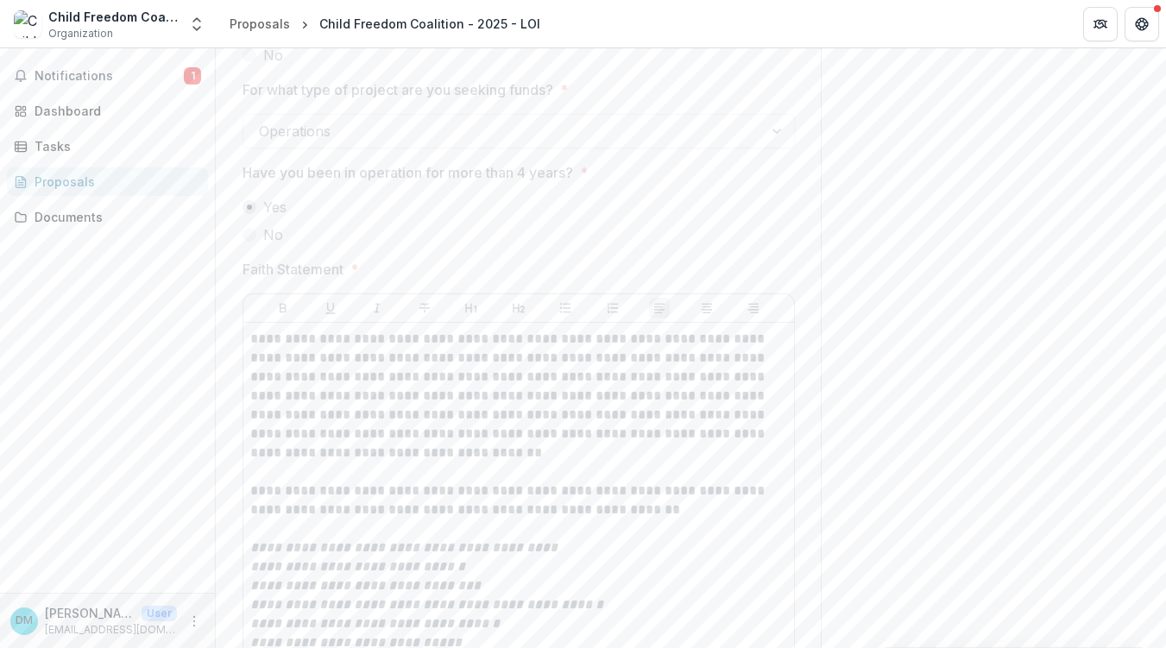 The image size is (1166, 648). I want to click on a: Dashboard, so click(107, 111).